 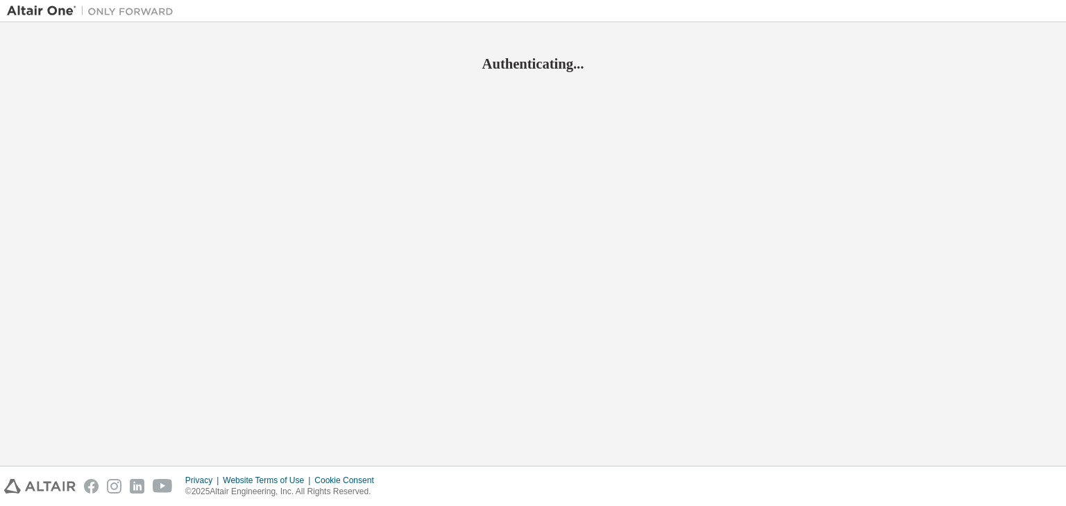 What do you see at coordinates (162, 486) in the screenshot?
I see `img: youtube.svg` at bounding box center [162, 486].